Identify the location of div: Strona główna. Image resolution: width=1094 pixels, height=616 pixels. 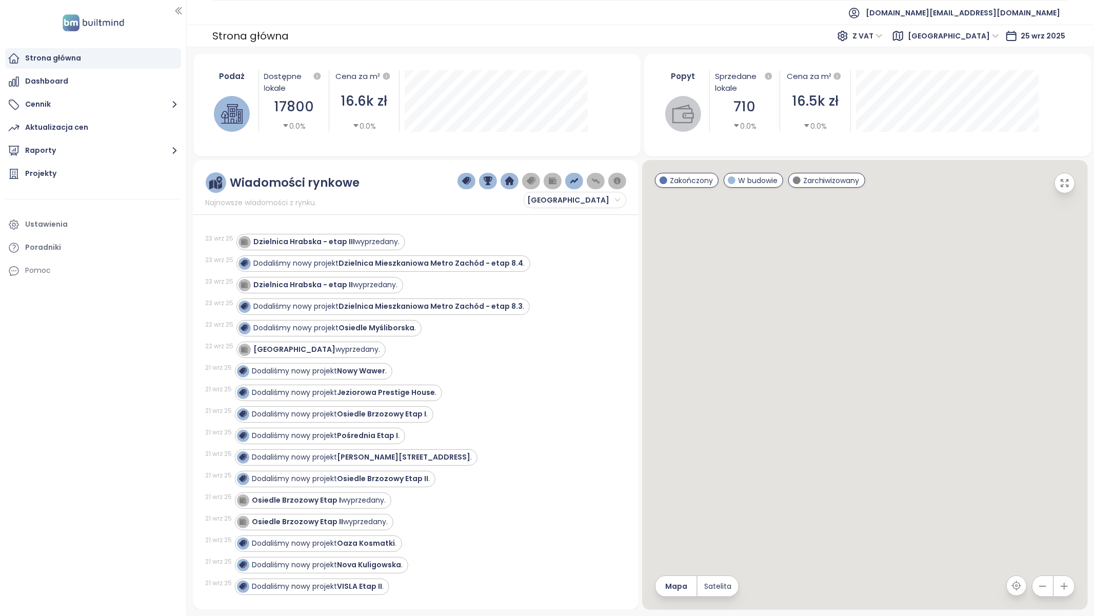
(53, 58).